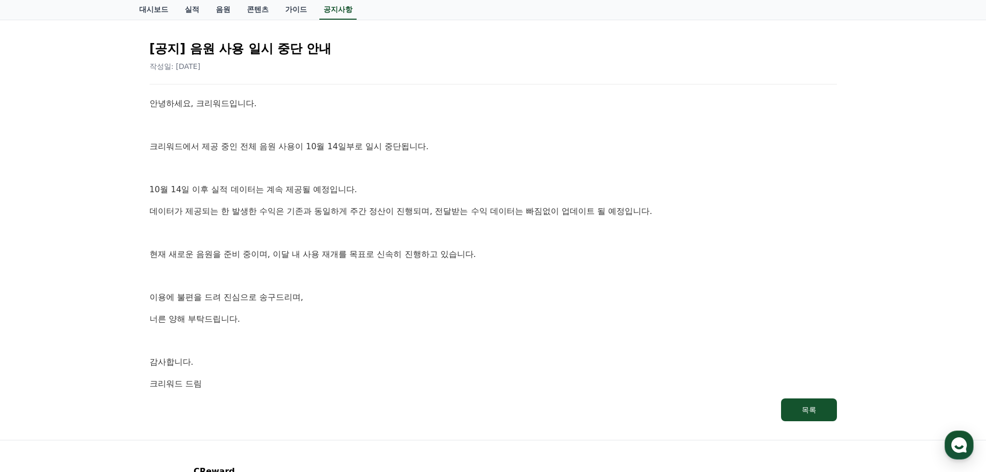 This screenshot has width=986, height=472. Describe the element at coordinates (493, 254) in the screenshot. I see `p: 현재 새로운 음원을 준비 중이며, 이달 내 사용 재개를 목표로 신속히 진행하고 있습니다.` at that location.